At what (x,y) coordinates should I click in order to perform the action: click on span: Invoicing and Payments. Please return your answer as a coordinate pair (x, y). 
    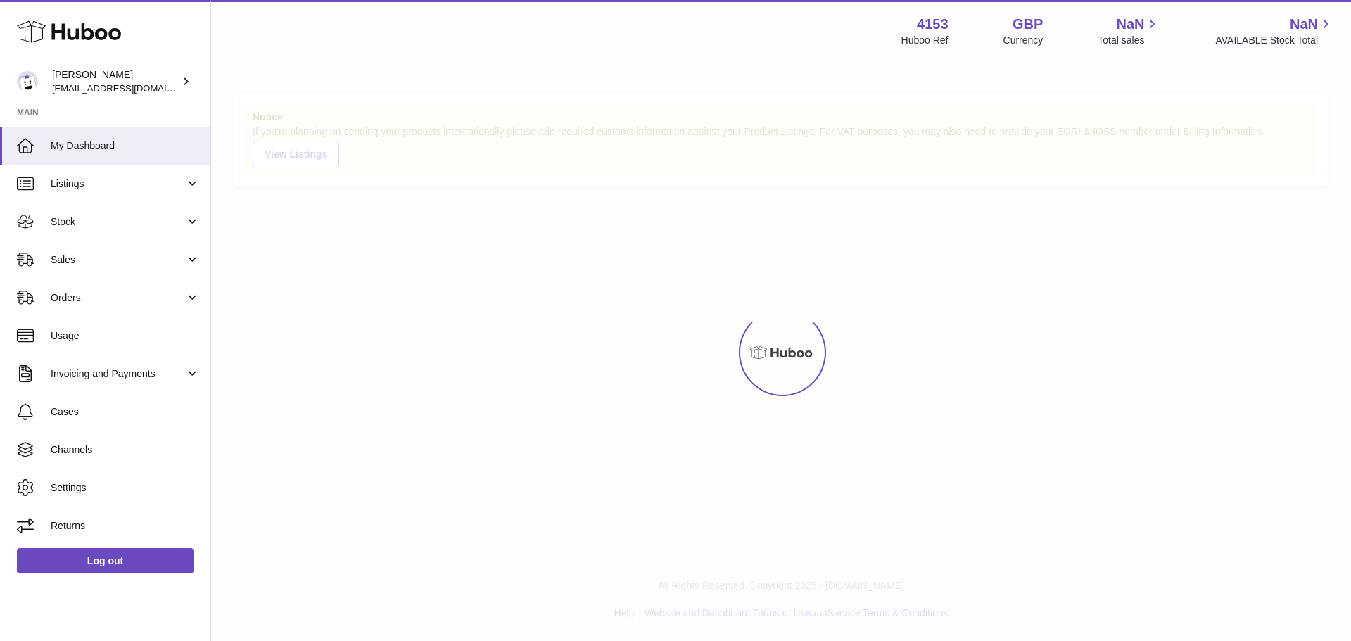
    Looking at the image, I should click on (117, 374).